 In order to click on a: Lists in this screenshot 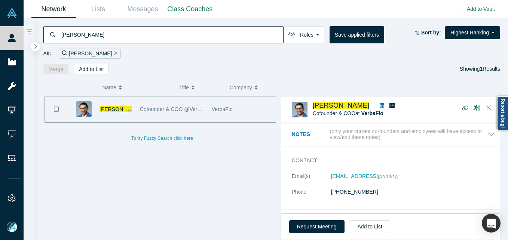, I will do `click(98, 9)`.